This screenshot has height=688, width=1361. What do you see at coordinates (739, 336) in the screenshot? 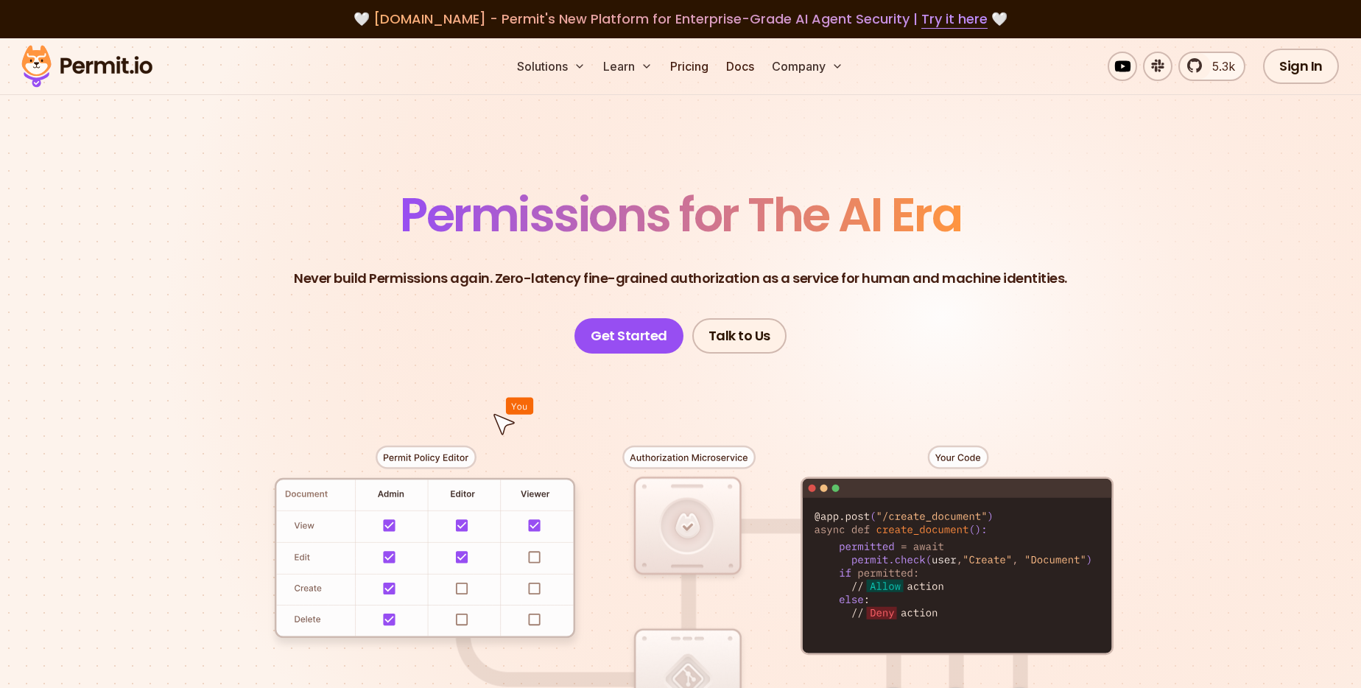
I see `a: Talk to Us` at bounding box center [739, 336].